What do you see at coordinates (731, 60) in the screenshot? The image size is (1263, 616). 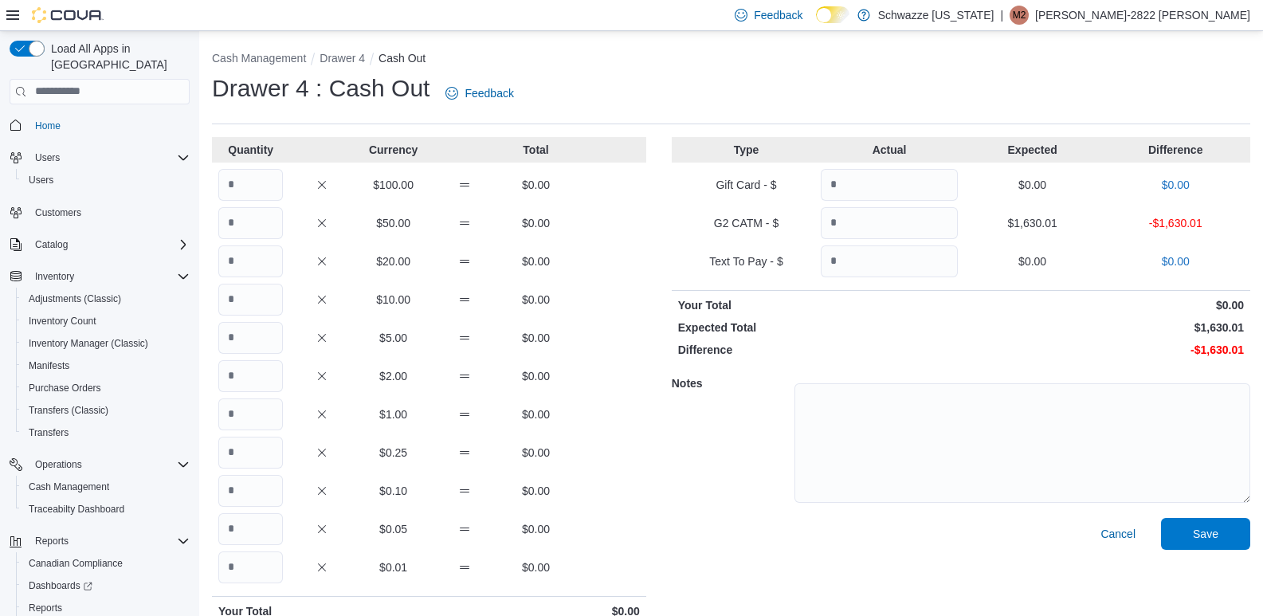 I see `nav: An example of EuiBreadcrumbs` at bounding box center [731, 60].